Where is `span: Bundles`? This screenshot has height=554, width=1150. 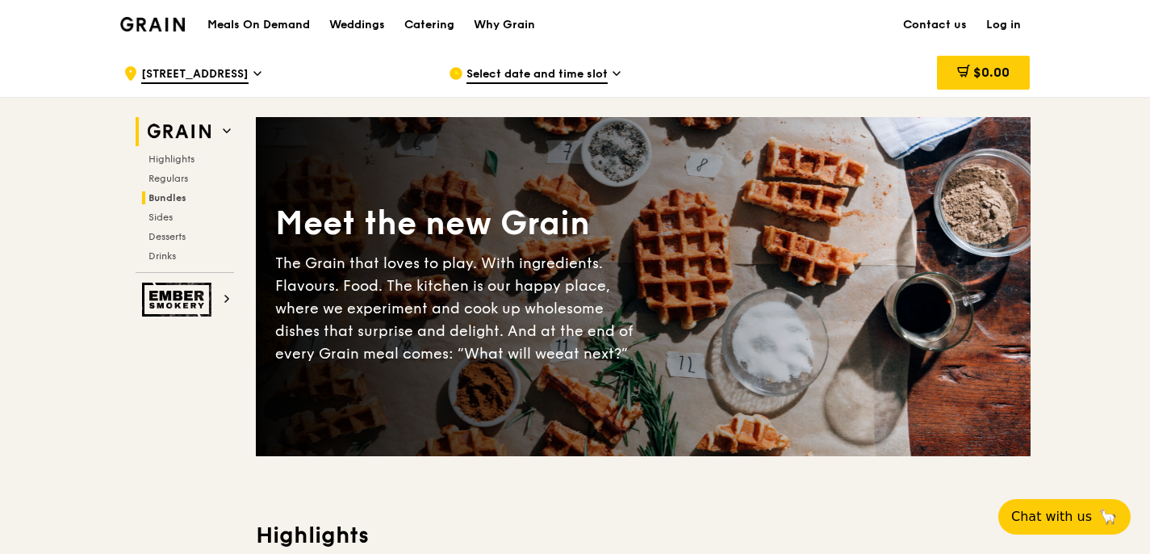
span: Bundles is located at coordinates (167, 198).